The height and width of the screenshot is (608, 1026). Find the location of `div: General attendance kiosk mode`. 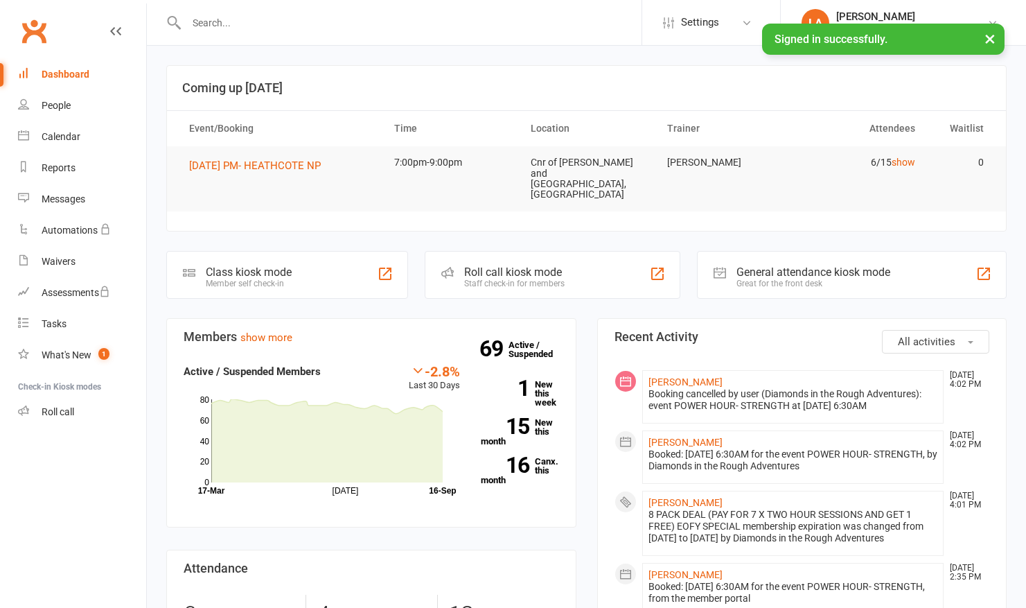

div: General attendance kiosk mode is located at coordinates (813, 272).